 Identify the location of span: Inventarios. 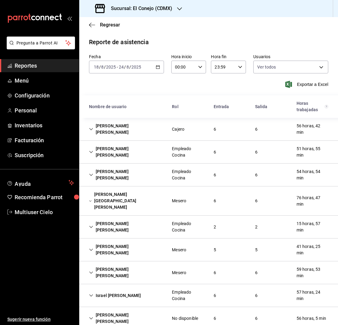
(44, 125).